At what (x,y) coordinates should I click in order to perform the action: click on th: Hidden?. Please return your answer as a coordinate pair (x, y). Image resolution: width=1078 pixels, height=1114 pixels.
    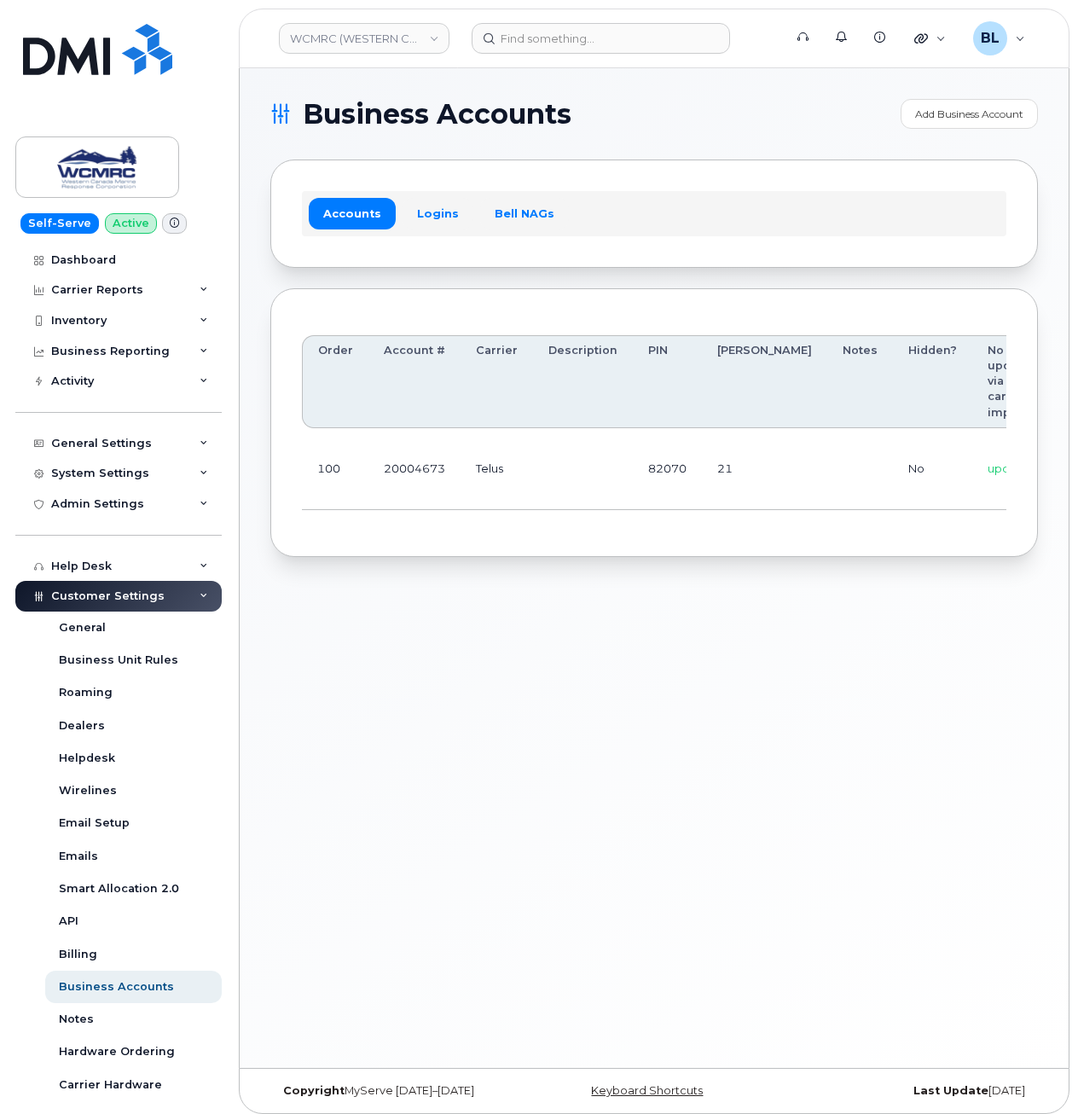
    Looking at the image, I should click on (932, 381).